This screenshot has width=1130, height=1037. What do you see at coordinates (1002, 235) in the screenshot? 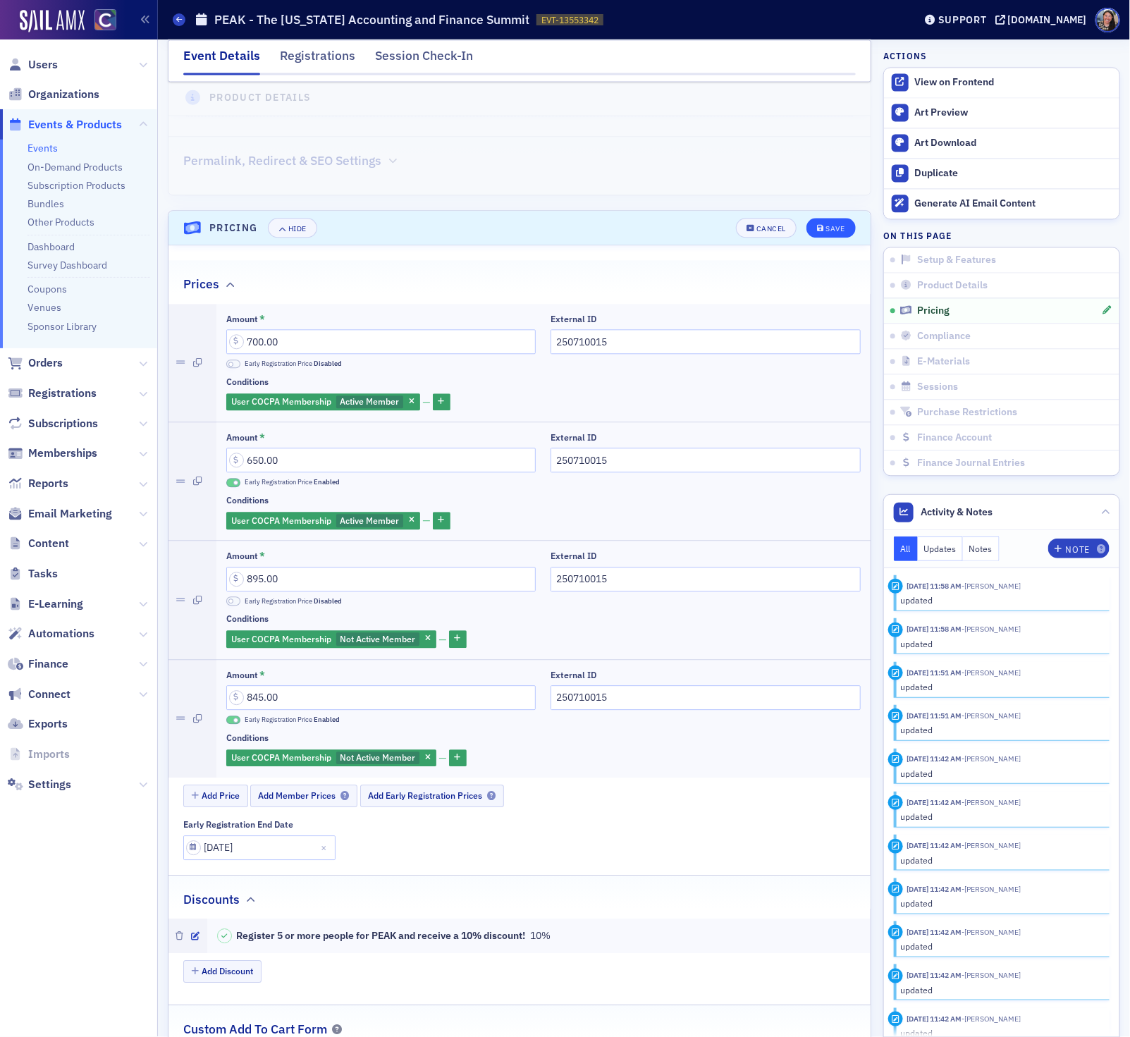
I see `h4: On this page` at bounding box center [1002, 235].